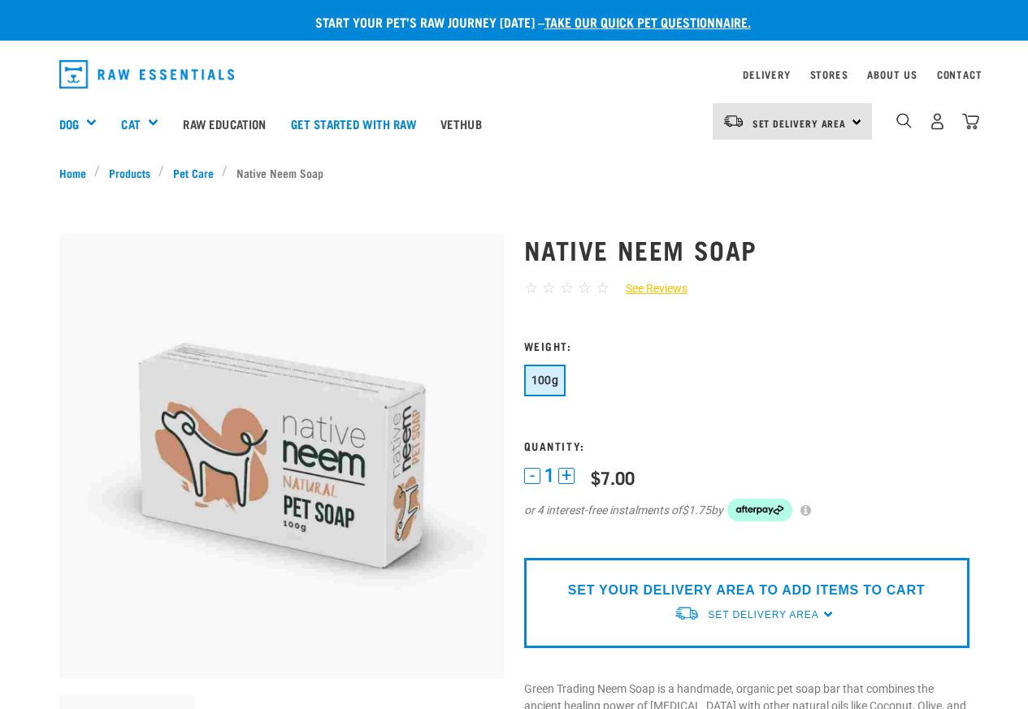  What do you see at coordinates (937, 121) in the screenshot?
I see `img: user.png` at bounding box center [937, 121].